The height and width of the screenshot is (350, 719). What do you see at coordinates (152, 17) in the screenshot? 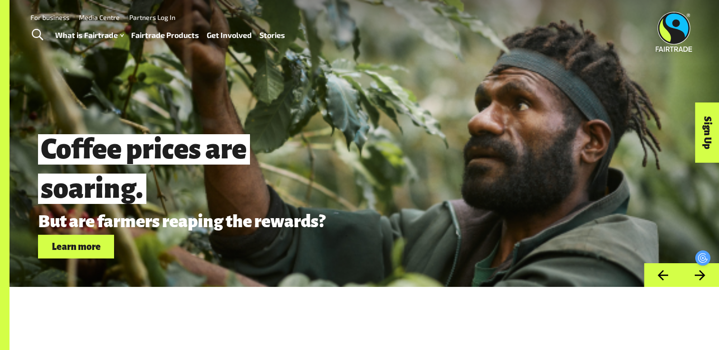
I see `a: Partners Log In` at bounding box center [152, 17].